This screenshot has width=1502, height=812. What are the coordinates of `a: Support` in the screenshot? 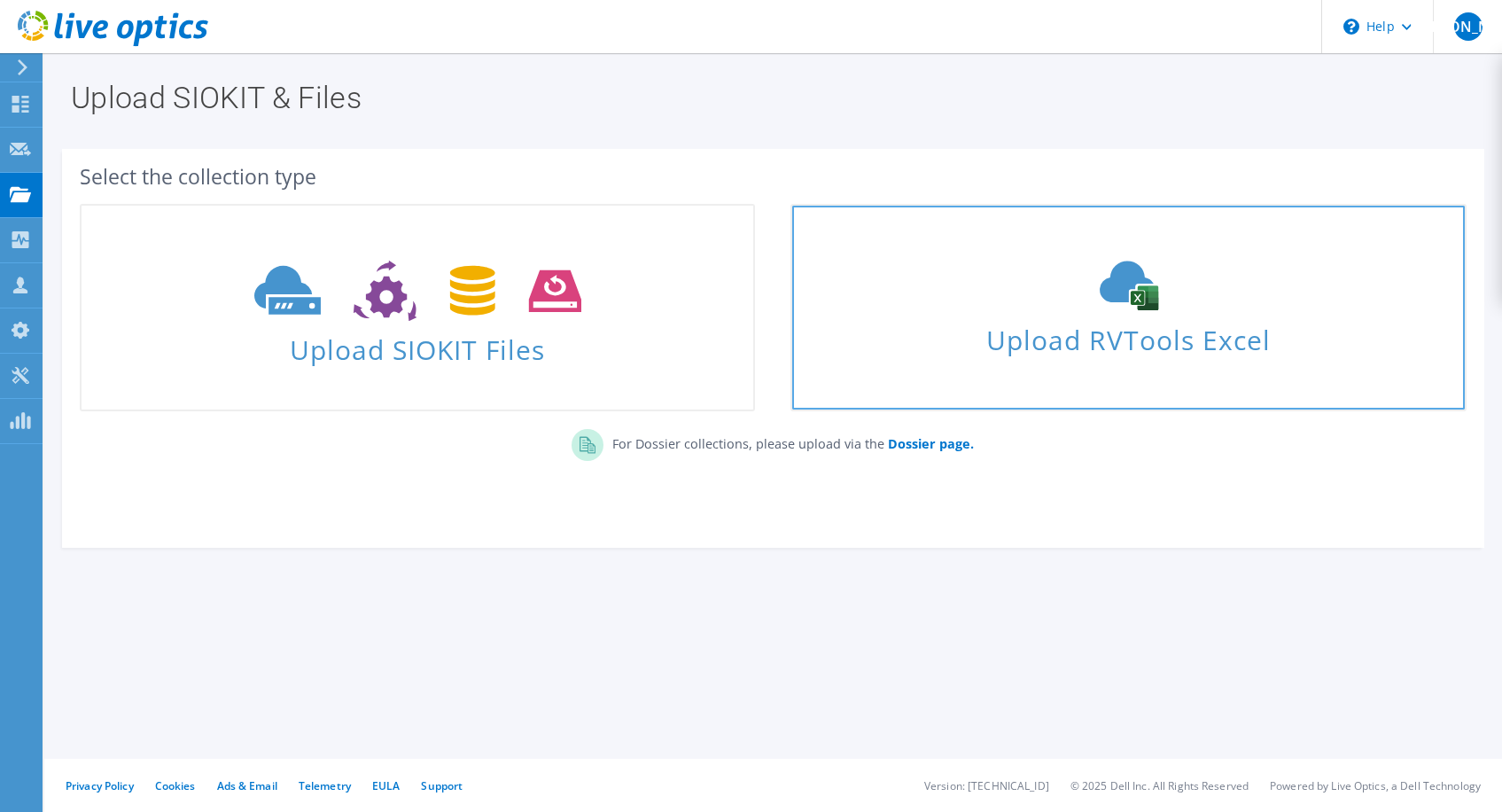 It's located at (442, 785).